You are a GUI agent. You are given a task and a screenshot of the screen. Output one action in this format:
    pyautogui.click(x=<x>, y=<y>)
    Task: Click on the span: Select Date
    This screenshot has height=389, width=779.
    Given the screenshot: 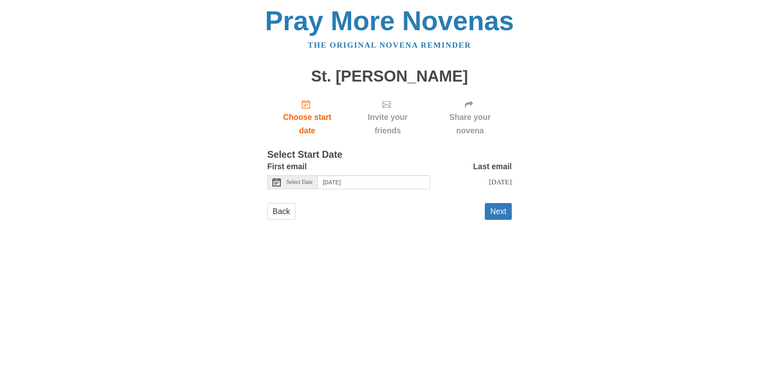 What is the action you would take?
    pyautogui.click(x=300, y=182)
    